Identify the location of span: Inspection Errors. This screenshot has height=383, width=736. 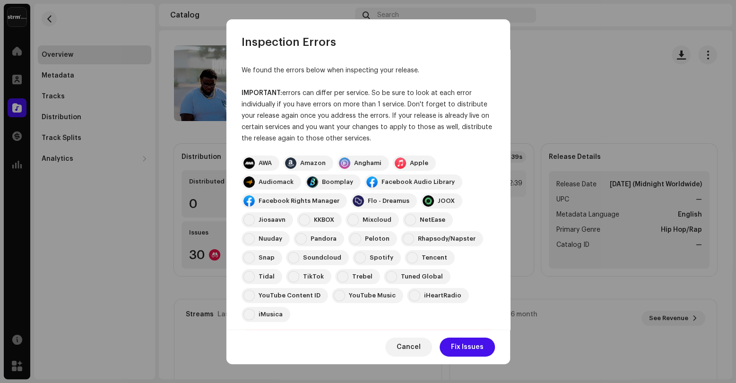
(289, 42).